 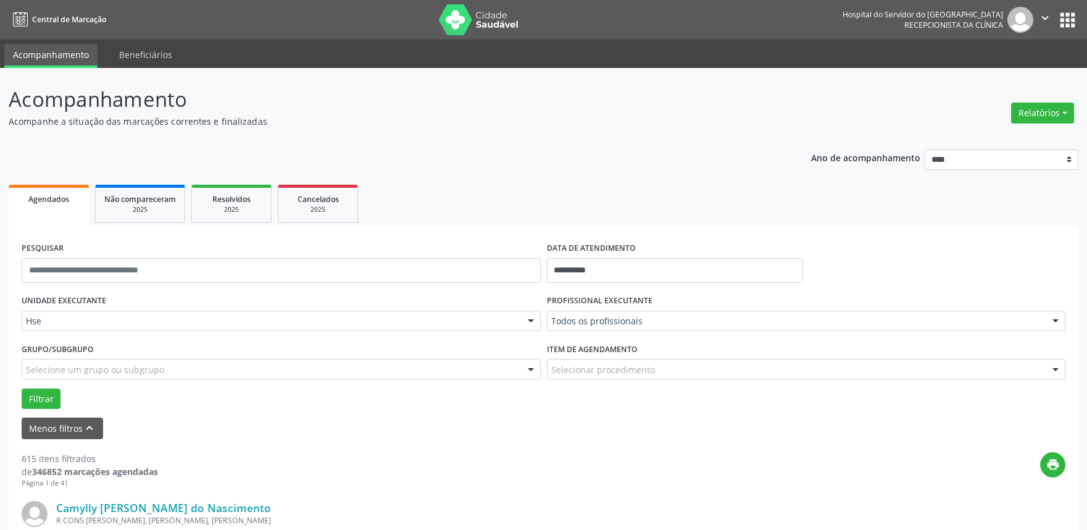 I want to click on a: Beneficiários, so click(x=146, y=54).